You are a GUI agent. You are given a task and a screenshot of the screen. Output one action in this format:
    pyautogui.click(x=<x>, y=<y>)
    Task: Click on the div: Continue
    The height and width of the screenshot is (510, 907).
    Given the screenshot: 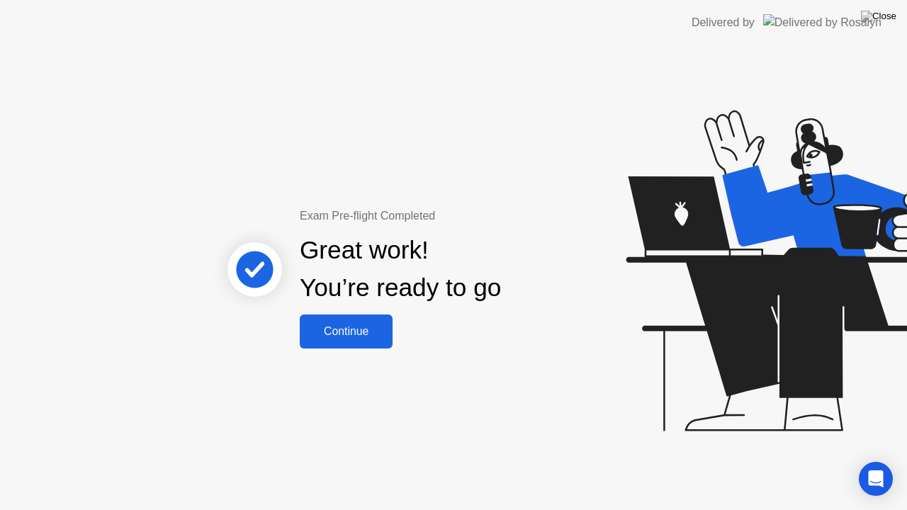 What is the action you would take?
    pyautogui.click(x=346, y=332)
    